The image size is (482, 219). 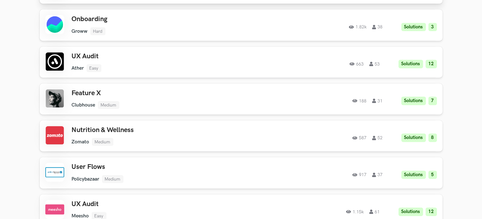 What do you see at coordinates (241, 136) in the screenshot?
I see `a: Nutrition & Wellness Zomato Medium 587 52 Solutions 8` at bounding box center [241, 136].